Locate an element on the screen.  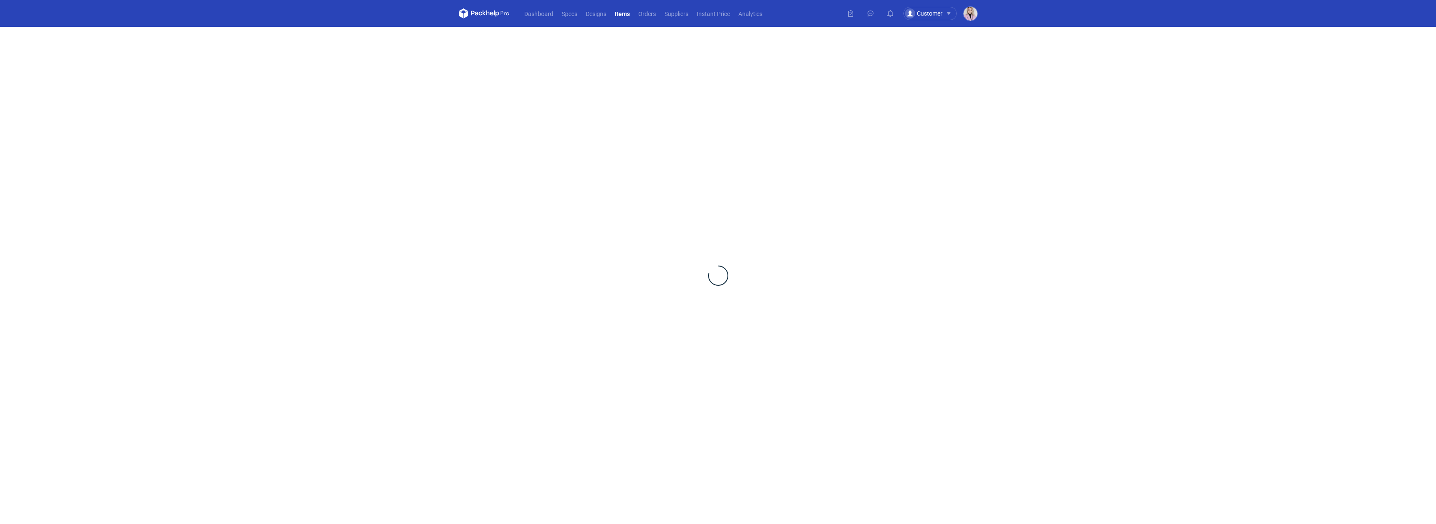
button: Customer is located at coordinates (933, 13).